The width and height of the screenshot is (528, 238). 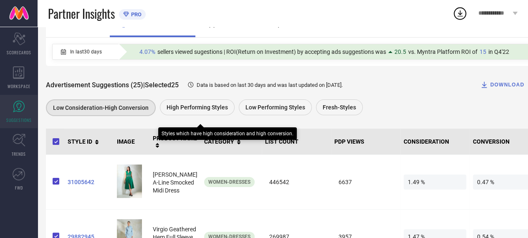 I want to click on span: 446542, so click(x=296, y=182).